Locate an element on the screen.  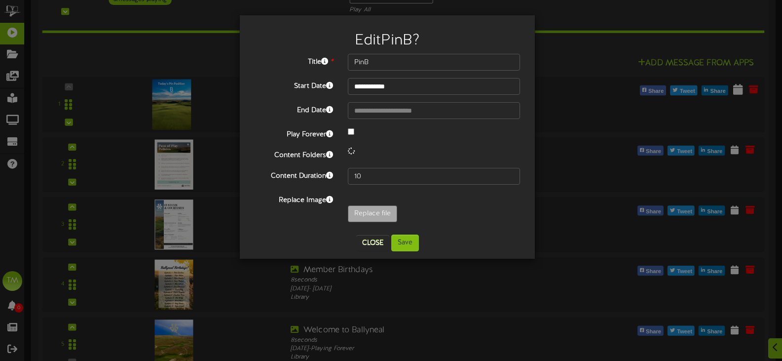
label: End Date is located at coordinates (293, 108).